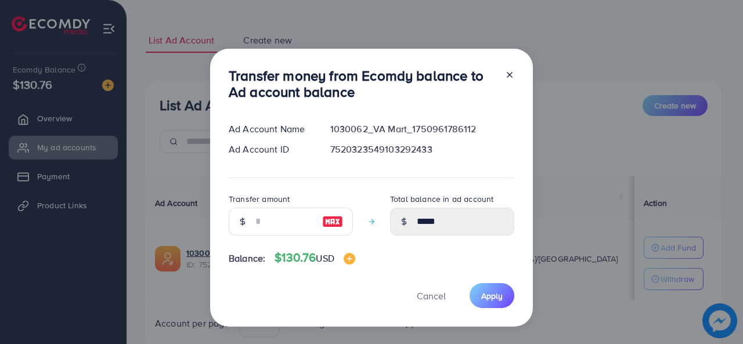 Image resolution: width=743 pixels, height=344 pixels. What do you see at coordinates (270, 149) in the screenshot?
I see `div: Ad Account ID` at bounding box center [270, 149].